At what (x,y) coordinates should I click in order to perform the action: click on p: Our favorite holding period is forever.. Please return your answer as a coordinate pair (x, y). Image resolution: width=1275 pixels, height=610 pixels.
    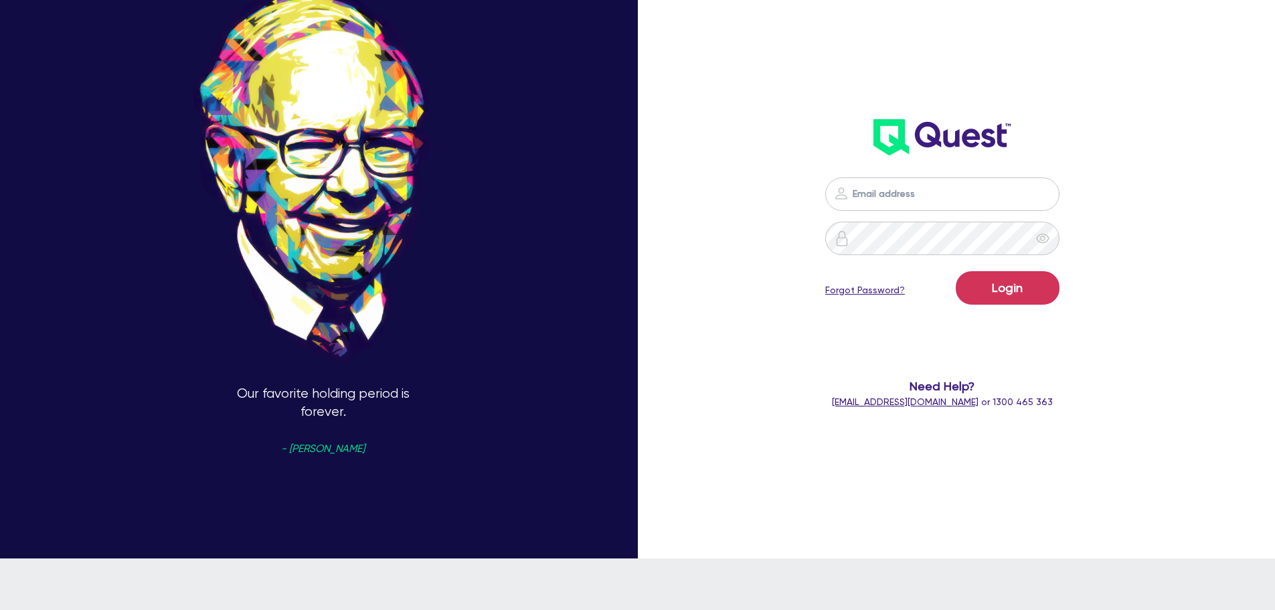
    Looking at the image, I should click on (323, 492).